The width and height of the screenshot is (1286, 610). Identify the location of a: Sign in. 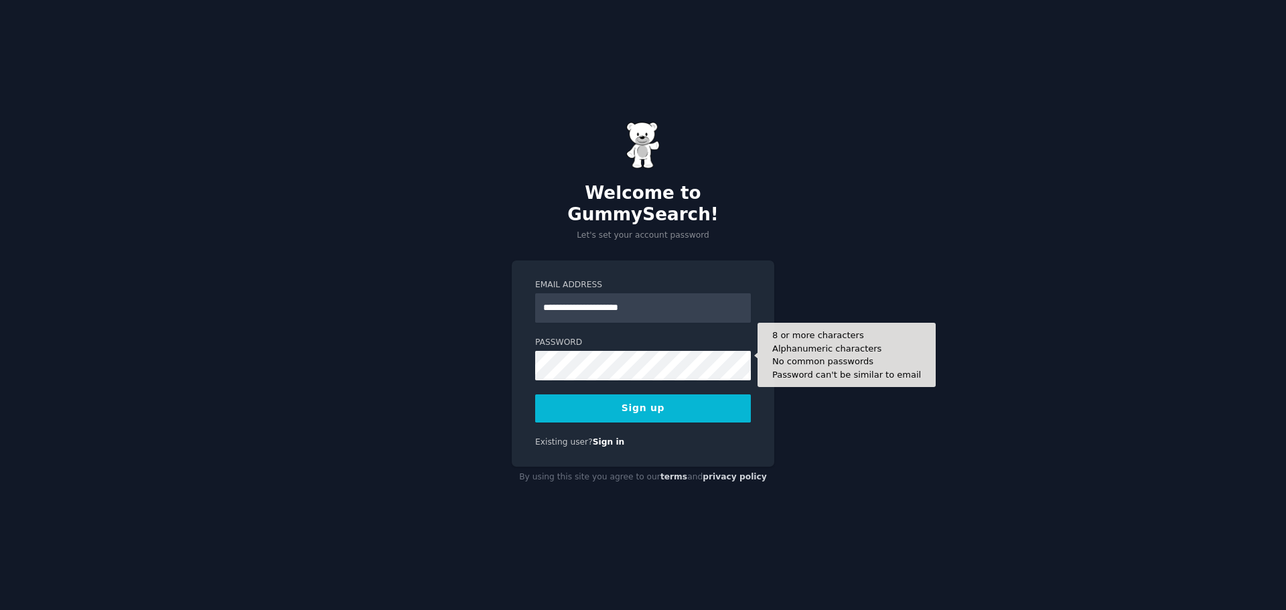
(609, 442).